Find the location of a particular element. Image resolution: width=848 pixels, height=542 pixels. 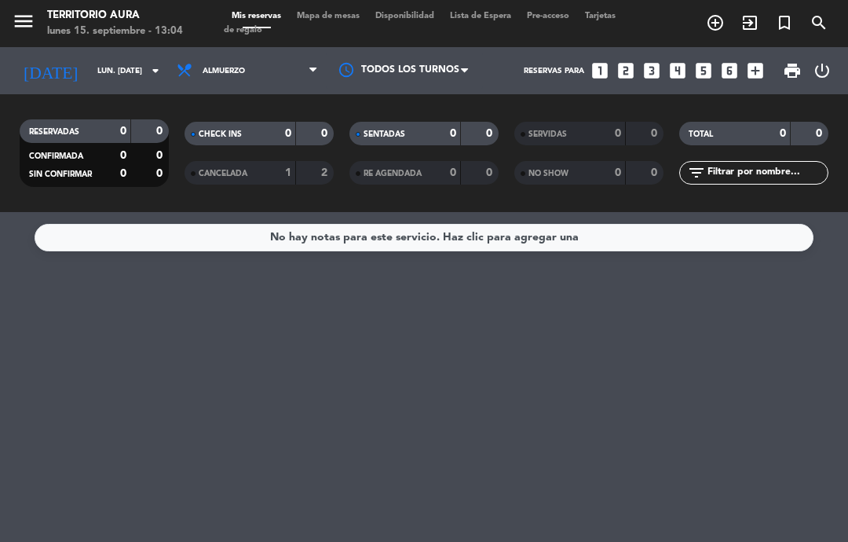

i: exit_to_app is located at coordinates (750, 23).